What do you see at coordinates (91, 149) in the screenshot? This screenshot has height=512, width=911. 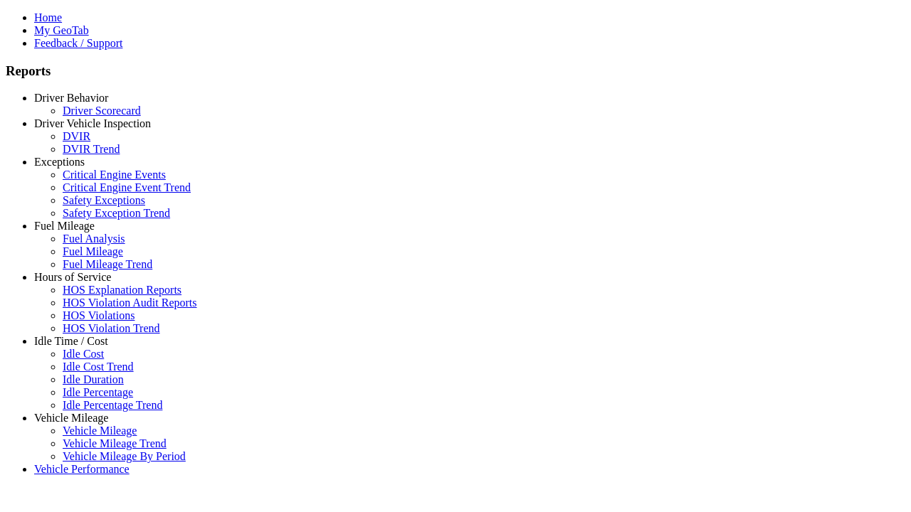 I see `a: DVIR Trend` at bounding box center [91, 149].